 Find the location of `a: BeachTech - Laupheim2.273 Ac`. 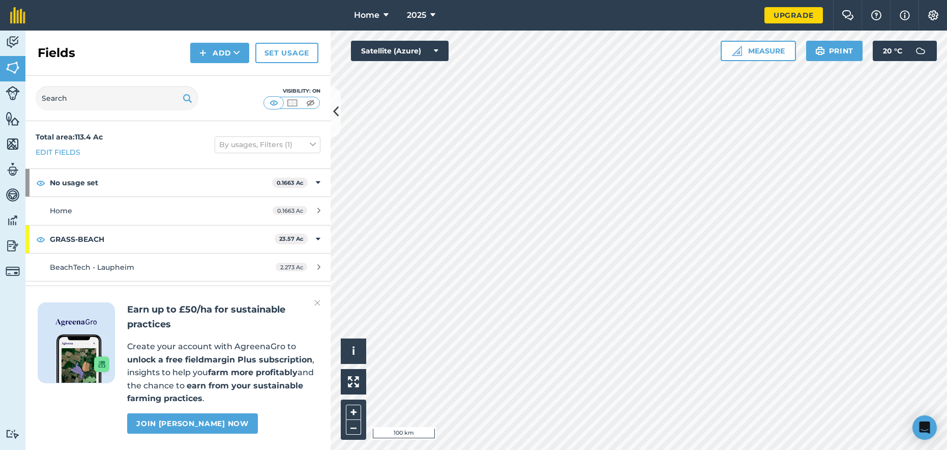

a: BeachTech - Laupheim2.273 Ac is located at coordinates (178, 267).